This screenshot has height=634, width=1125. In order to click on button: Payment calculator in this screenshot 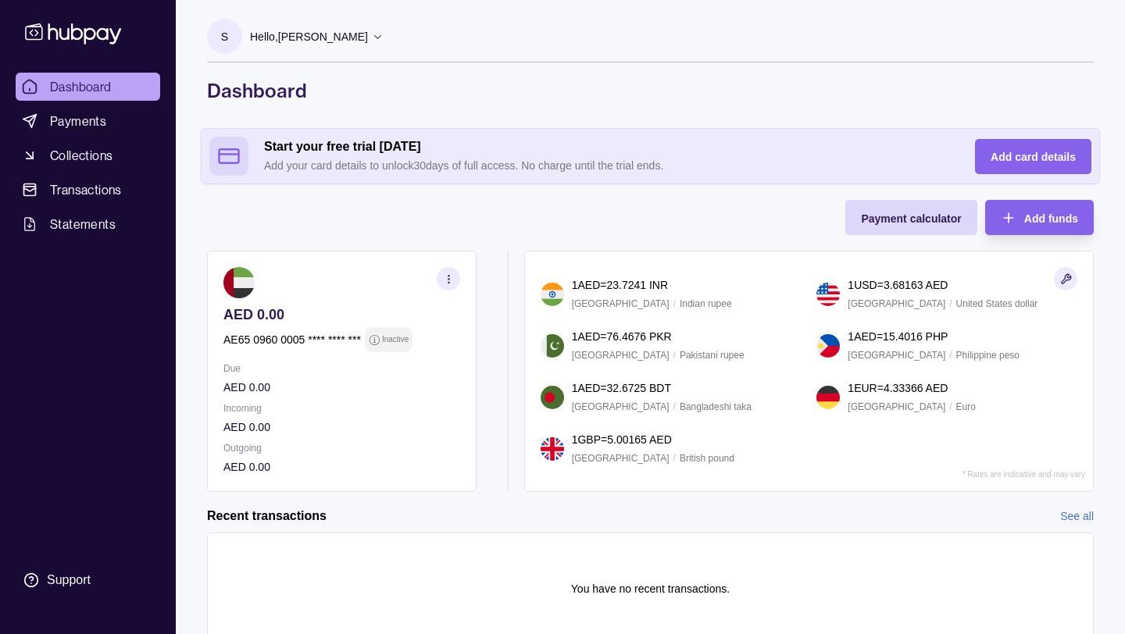, I will do `click(911, 217)`.